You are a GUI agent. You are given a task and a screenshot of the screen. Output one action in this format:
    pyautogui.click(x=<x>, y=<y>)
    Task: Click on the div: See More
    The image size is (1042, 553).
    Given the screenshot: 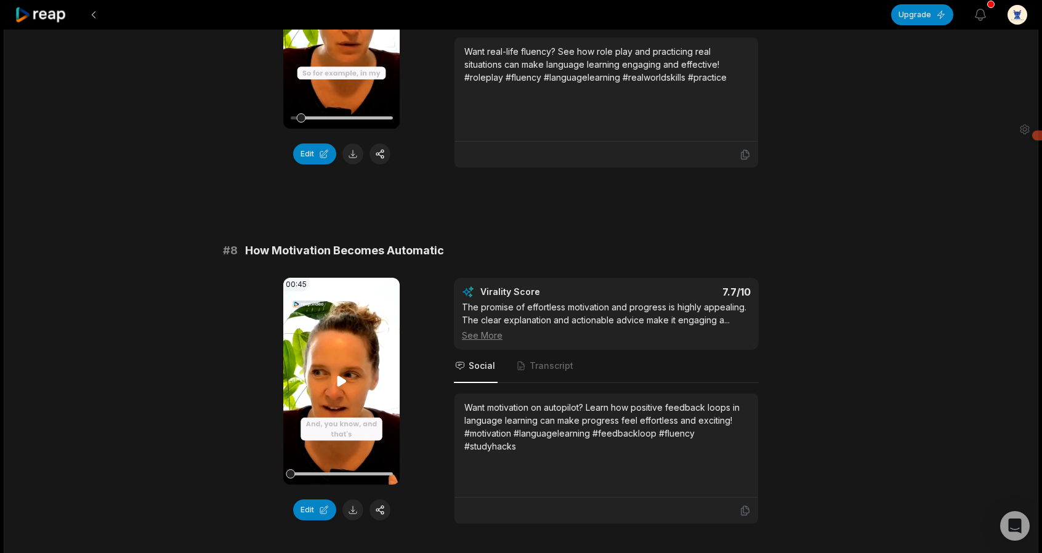 What is the action you would take?
    pyautogui.click(x=606, y=335)
    